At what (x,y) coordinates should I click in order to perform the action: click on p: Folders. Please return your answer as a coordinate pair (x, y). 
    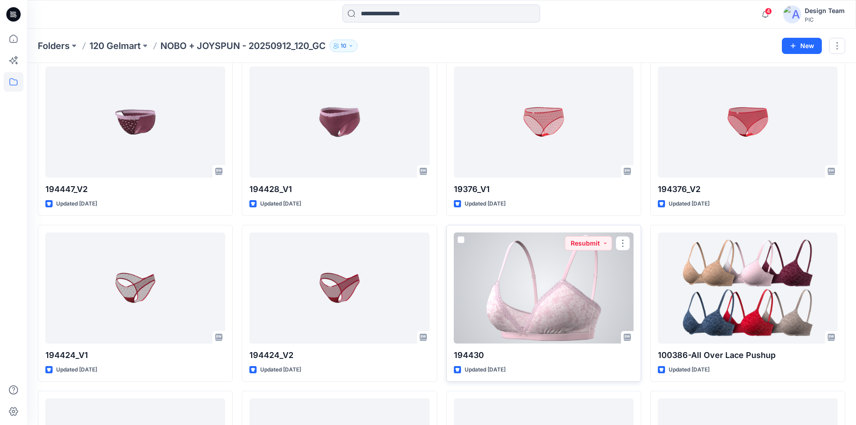
    Looking at the image, I should click on (53, 46).